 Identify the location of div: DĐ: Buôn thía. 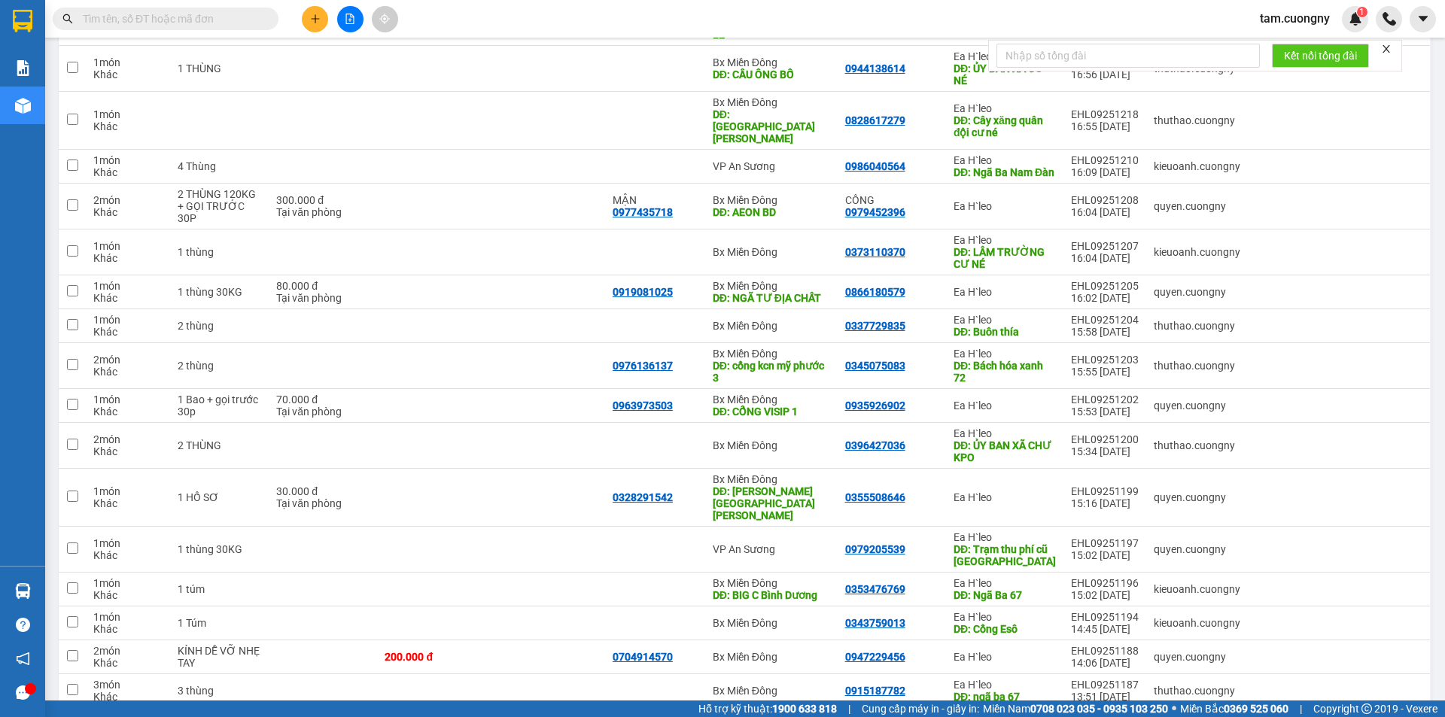
(1005, 332).